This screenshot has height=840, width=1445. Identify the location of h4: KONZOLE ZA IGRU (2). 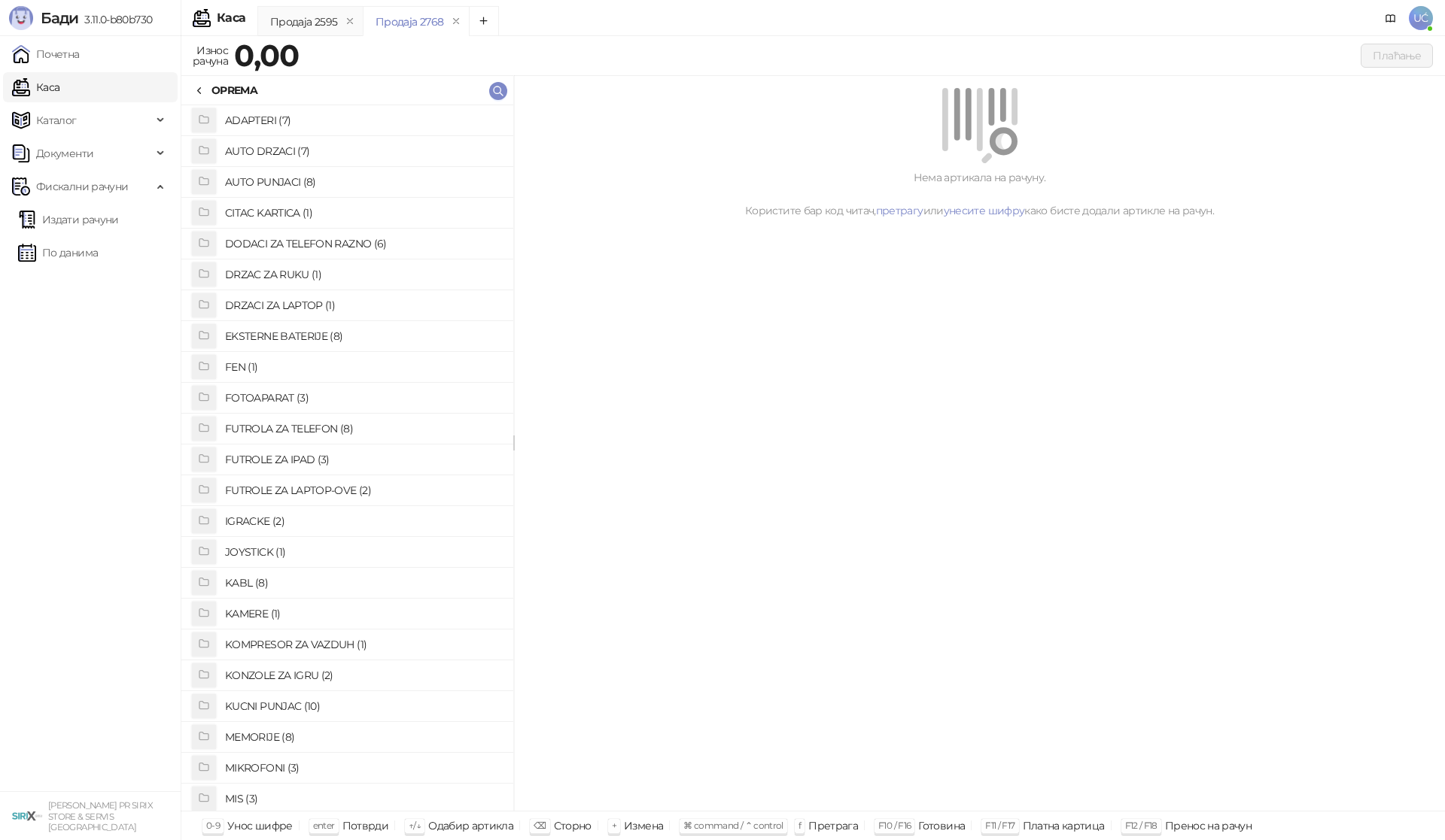
(363, 675).